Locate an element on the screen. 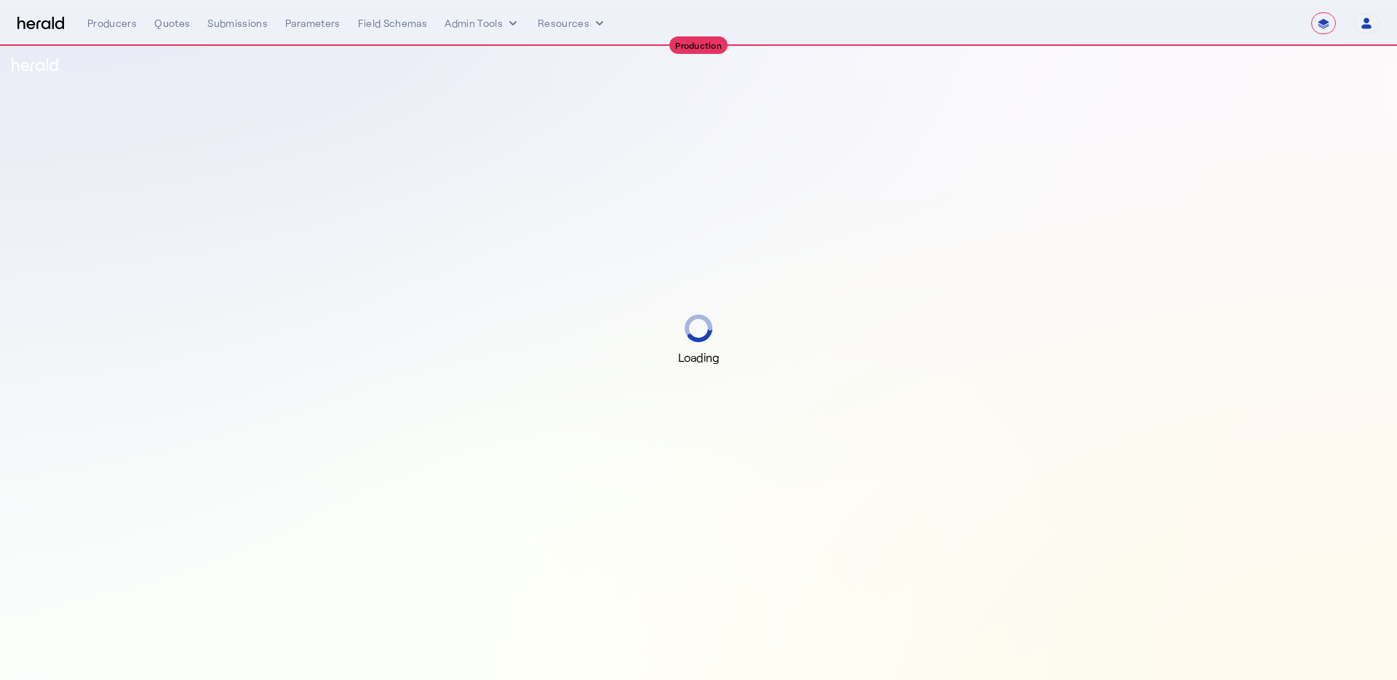 This screenshot has width=1397, height=680. div: Field Schemas is located at coordinates (393, 23).